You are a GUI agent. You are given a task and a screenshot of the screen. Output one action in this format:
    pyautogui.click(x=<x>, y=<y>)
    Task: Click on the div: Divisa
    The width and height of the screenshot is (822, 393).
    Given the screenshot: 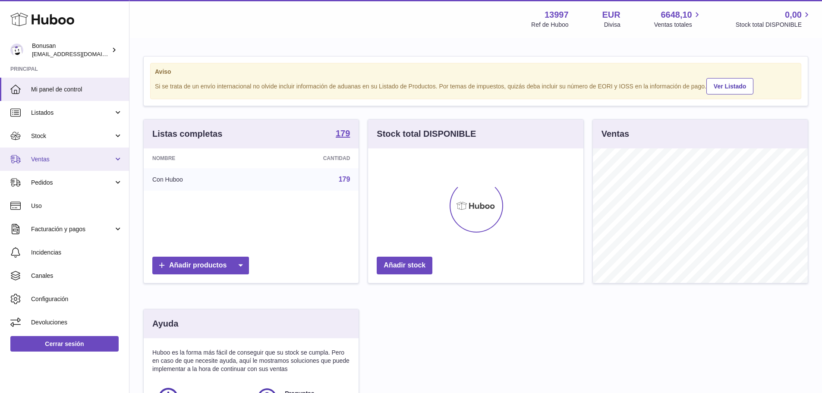 What is the action you would take?
    pyautogui.click(x=612, y=25)
    